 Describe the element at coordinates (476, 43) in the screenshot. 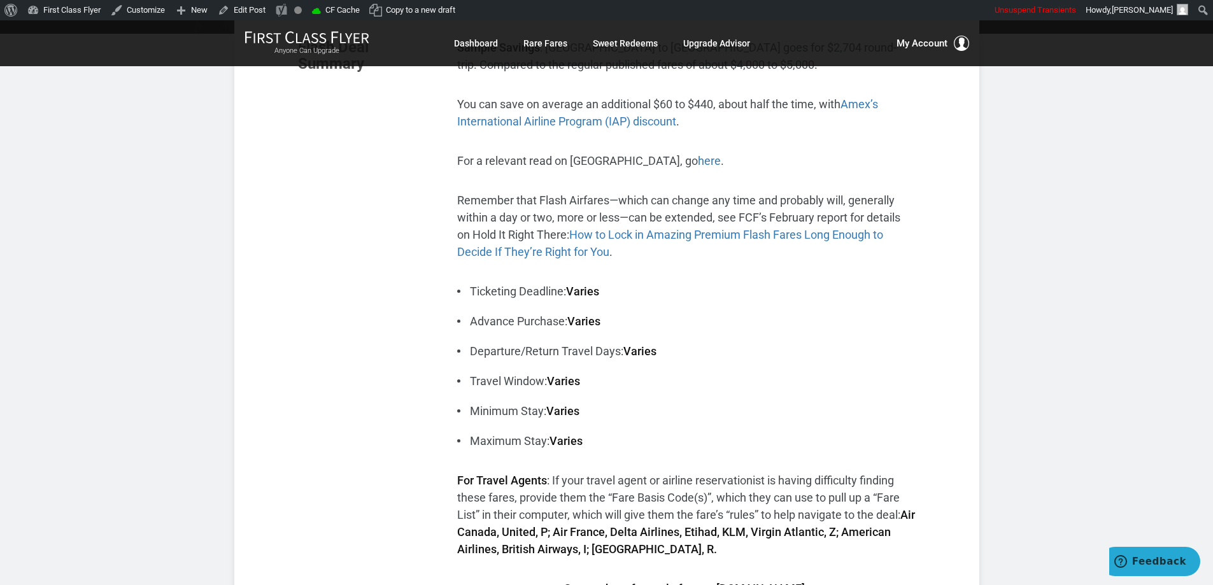

I see `a: Dashboard` at that location.